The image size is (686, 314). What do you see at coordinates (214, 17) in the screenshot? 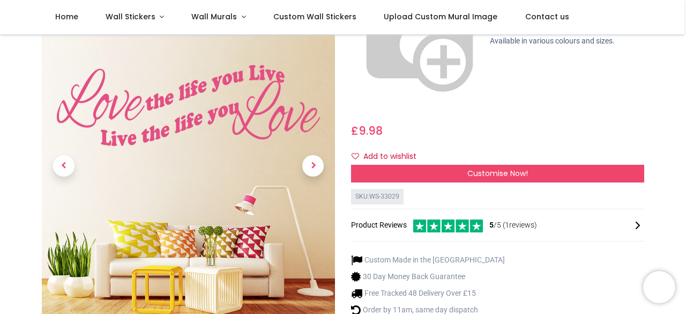
I see `span: Wall Murals` at bounding box center [214, 17].